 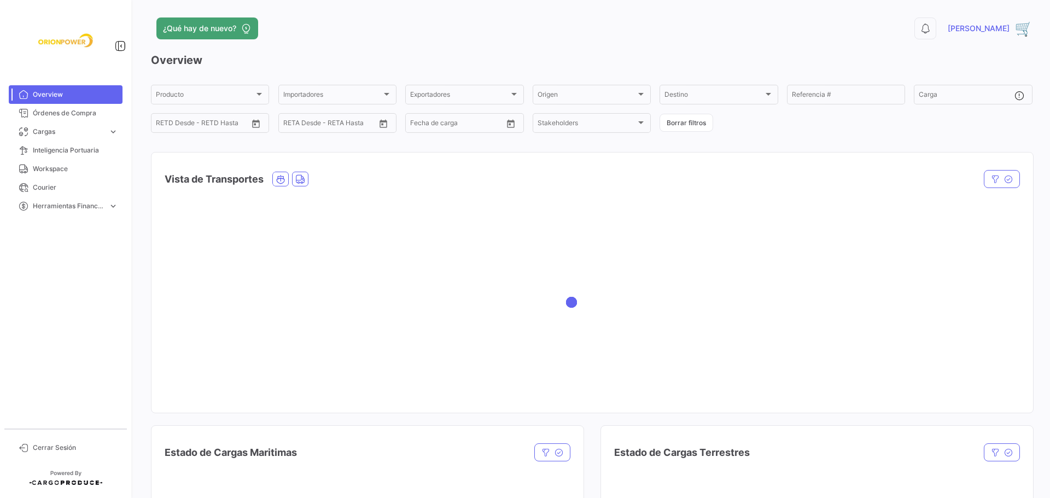 What do you see at coordinates (714, 96) in the screenshot?
I see `span: Destino` at bounding box center [714, 96].